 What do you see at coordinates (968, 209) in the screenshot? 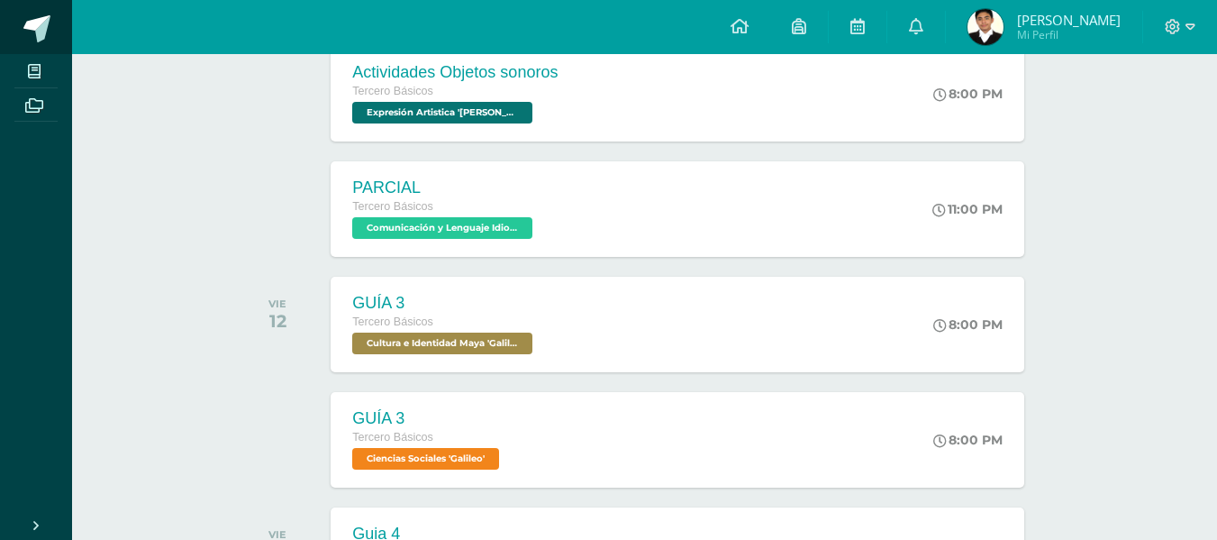
I see `div: 11:00 PM` at bounding box center [968, 209].